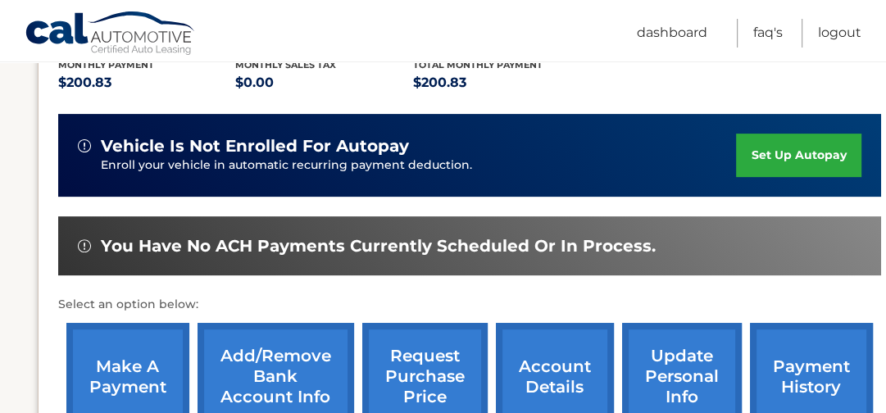 This screenshot has width=886, height=413. Describe the element at coordinates (111, 34) in the screenshot. I see `a: Cal Automotive` at that location.